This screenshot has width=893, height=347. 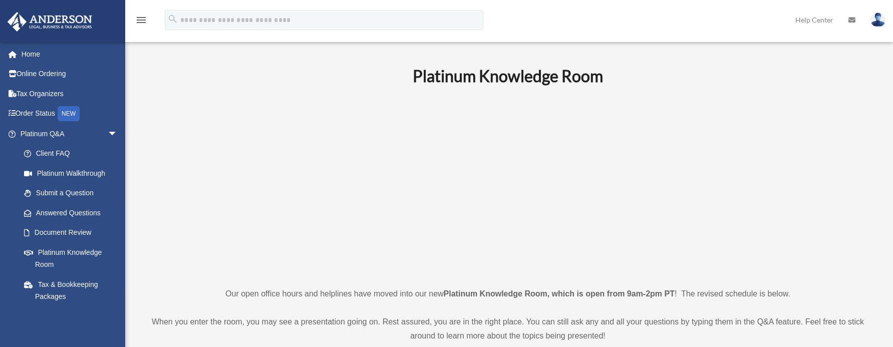 What do you see at coordinates (69, 114) in the screenshot?
I see `div: NEW` at bounding box center [69, 114].